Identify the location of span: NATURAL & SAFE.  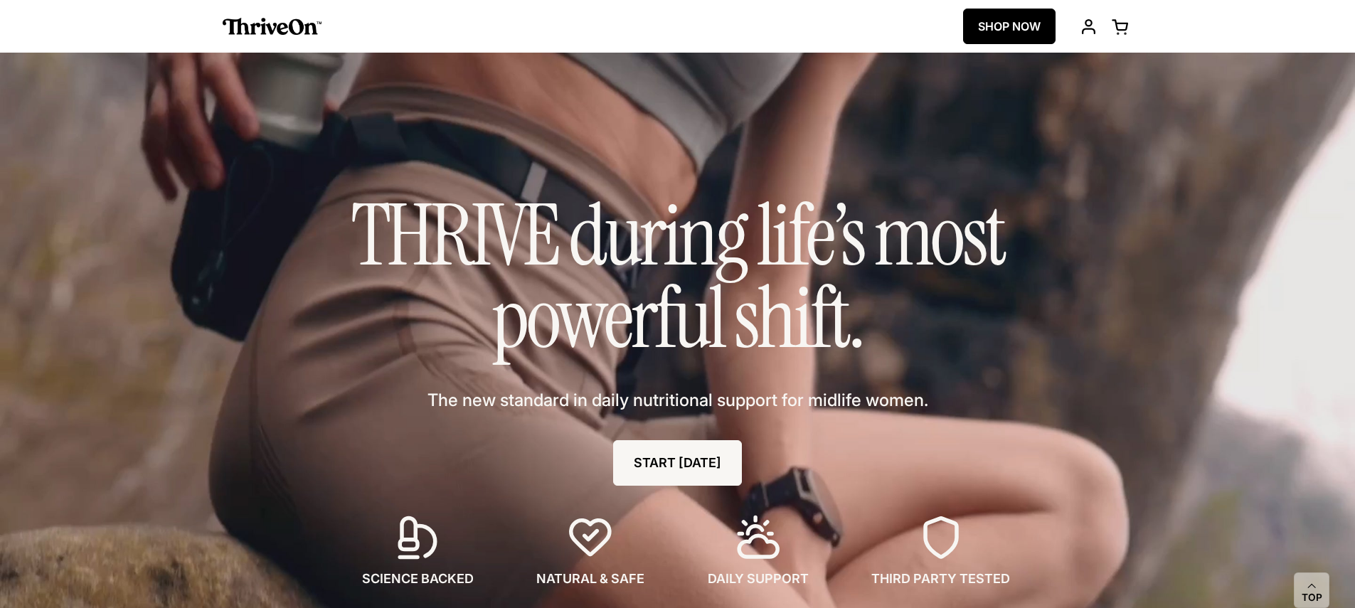
(590, 579).